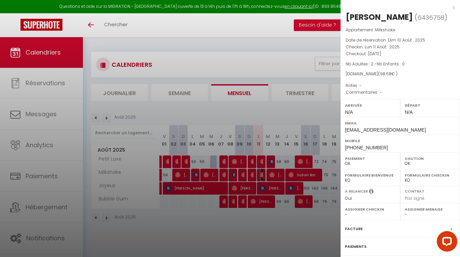 Image resolution: width=460 pixels, height=257 pixels. I want to click on span: Nb Enfants : 0, so click(391, 64).